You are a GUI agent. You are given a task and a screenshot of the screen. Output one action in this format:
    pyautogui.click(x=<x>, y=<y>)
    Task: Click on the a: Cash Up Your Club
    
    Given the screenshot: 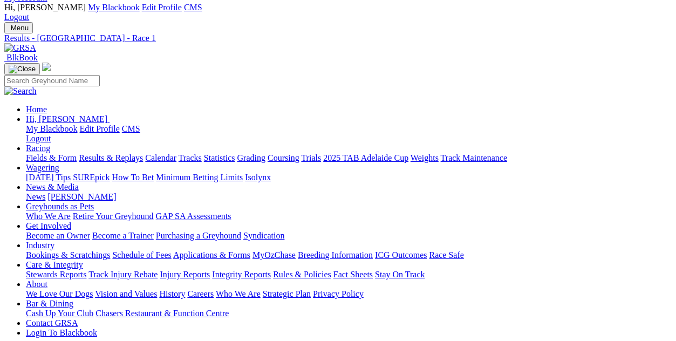 What is the action you would take?
    pyautogui.click(x=59, y=313)
    